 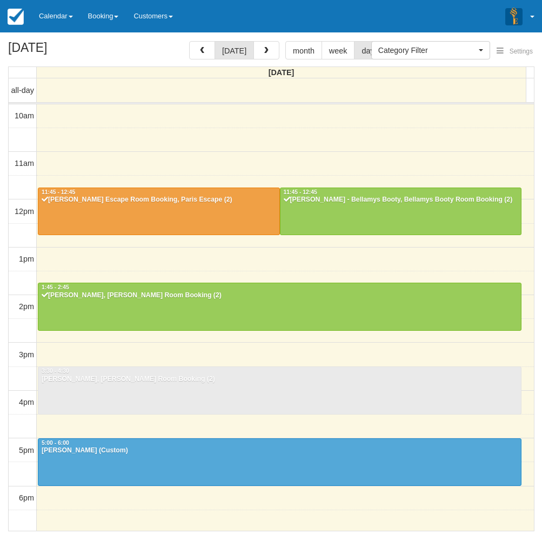 What do you see at coordinates (55, 371) in the screenshot?
I see `span: 3:30 - 4:30` at bounding box center [55, 371].